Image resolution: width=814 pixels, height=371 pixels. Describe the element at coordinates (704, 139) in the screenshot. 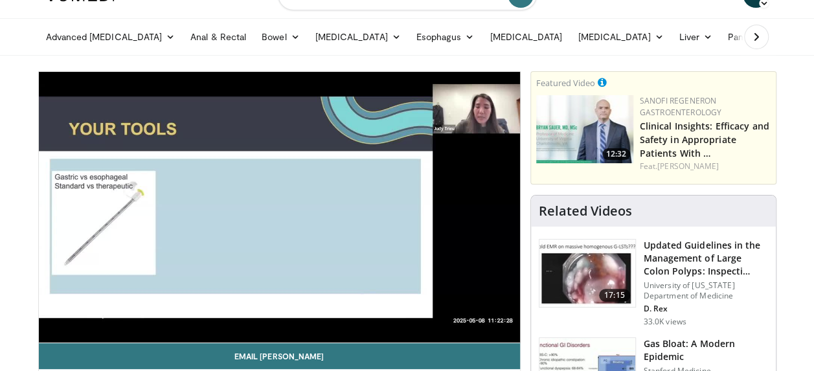

I see `a: Clinical Insights: Efficacy and Safety in Appropriate Patients With …` at that location.